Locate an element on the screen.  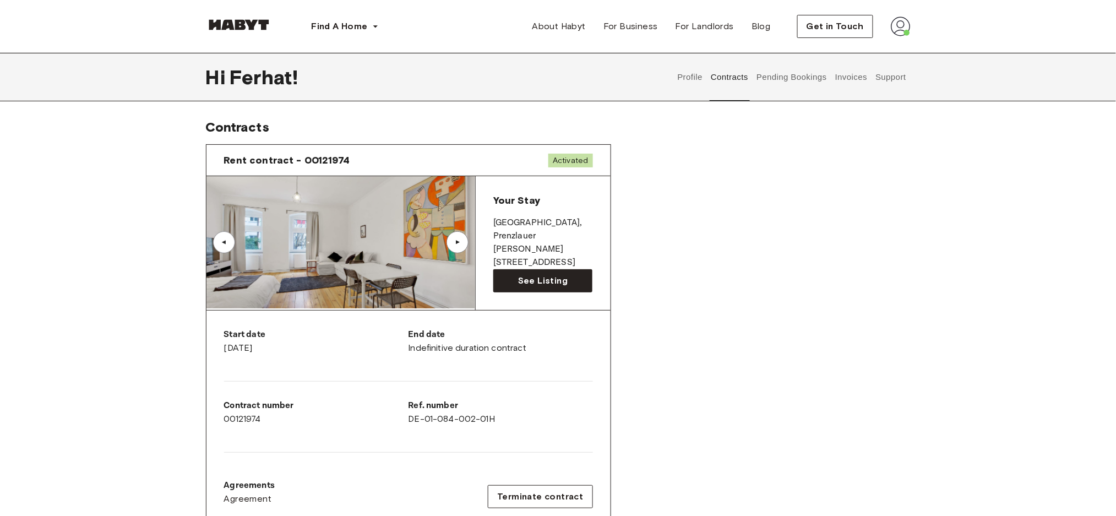
button: Get in Touch is located at coordinates (835, 26).